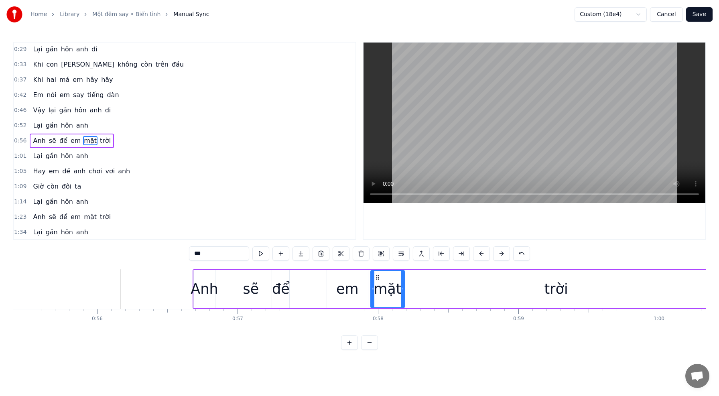  What do you see at coordinates (51, 95) in the screenshot?
I see `span: nói` at bounding box center [51, 95].